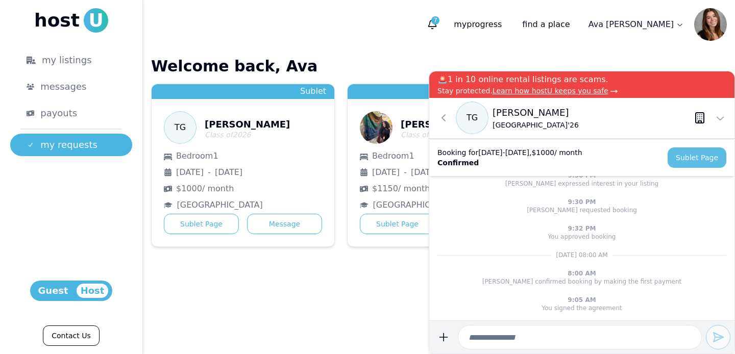 This screenshot has height=354, width=735. Describe the element at coordinates (582, 308) in the screenshot. I see `p: You signed the agreement` at that location.